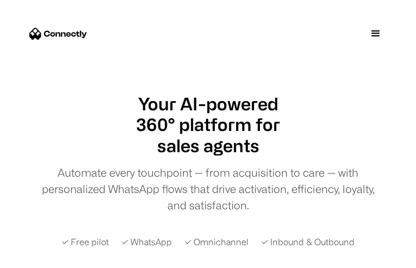 The width and height of the screenshot is (416, 268). I want to click on a: home, so click(55, 34).